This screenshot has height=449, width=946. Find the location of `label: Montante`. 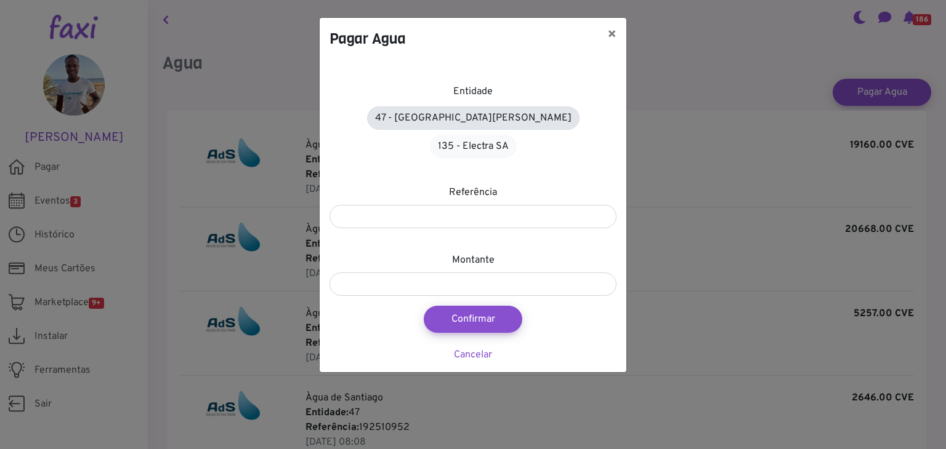

label: Montante is located at coordinates (473, 260).